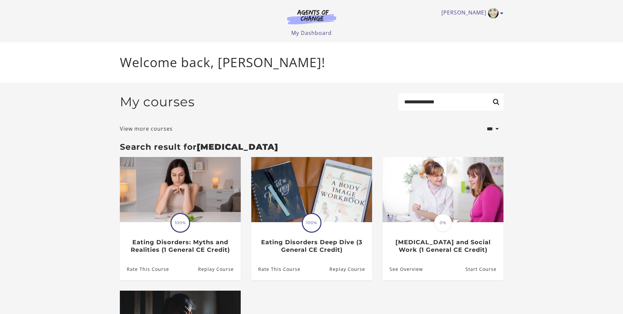  I want to click on a: Eating Disorders: Myths and Realities (1 General CE Credit): Resume Course, so click(219, 269).